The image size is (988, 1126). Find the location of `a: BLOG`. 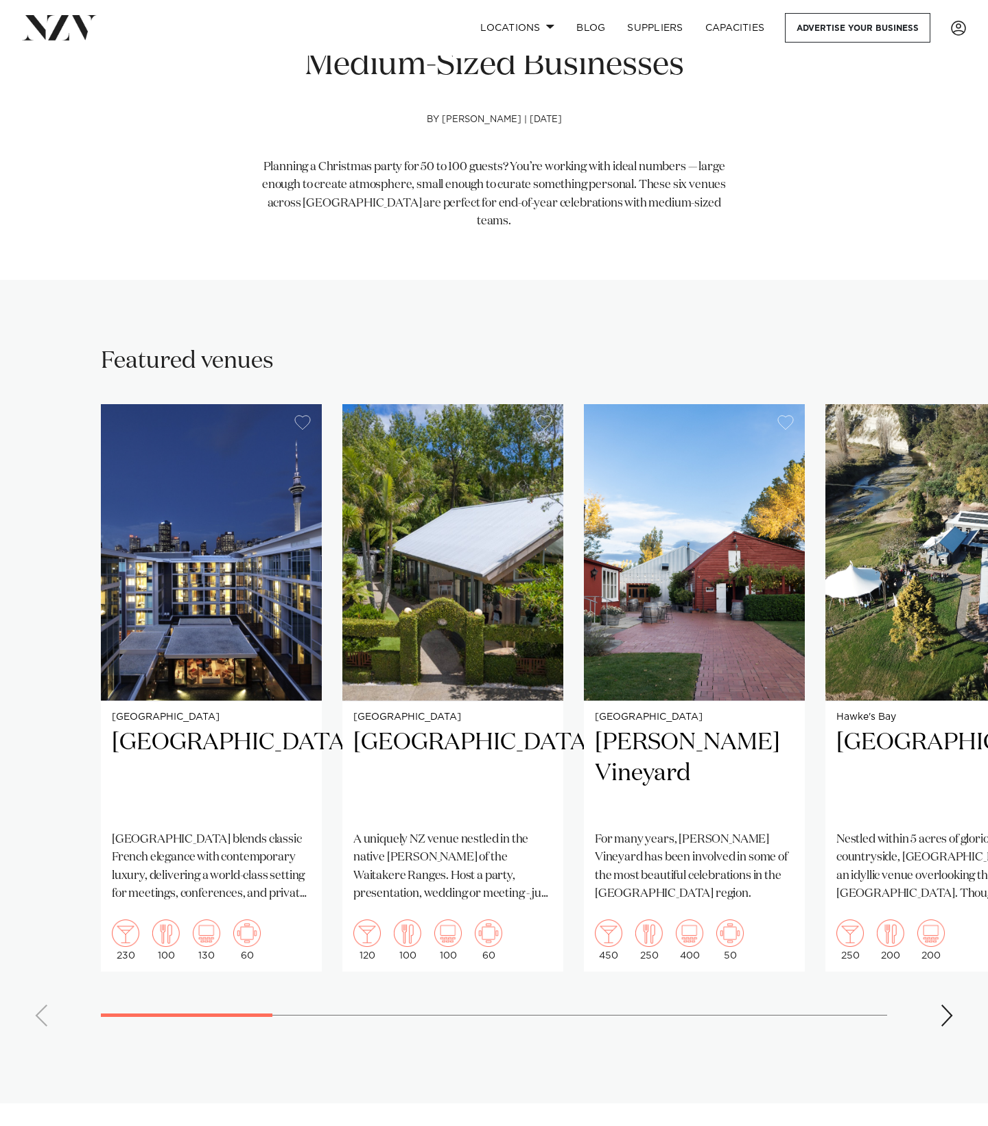

a: BLOG is located at coordinates (591, 27).